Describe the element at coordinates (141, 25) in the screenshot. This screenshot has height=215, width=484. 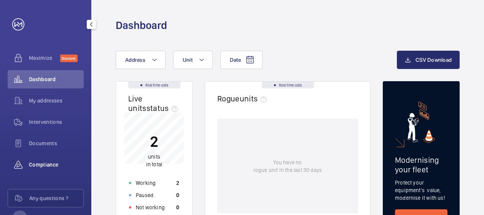
I see `h1: Dashboard` at that location.